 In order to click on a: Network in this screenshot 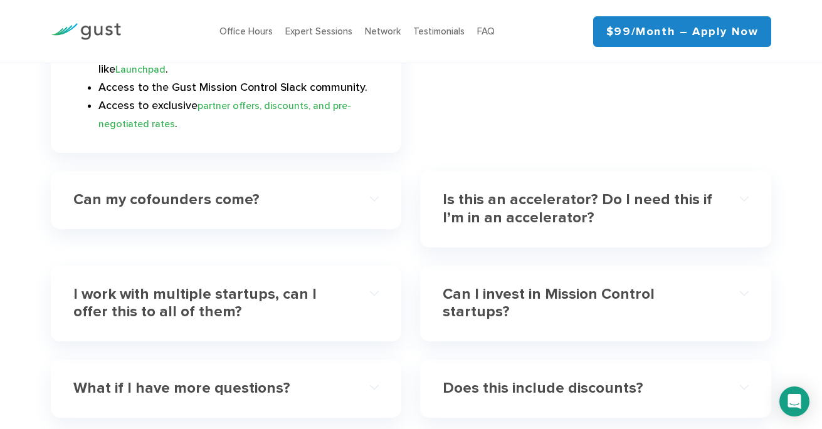, I will do `click(382, 31)`.